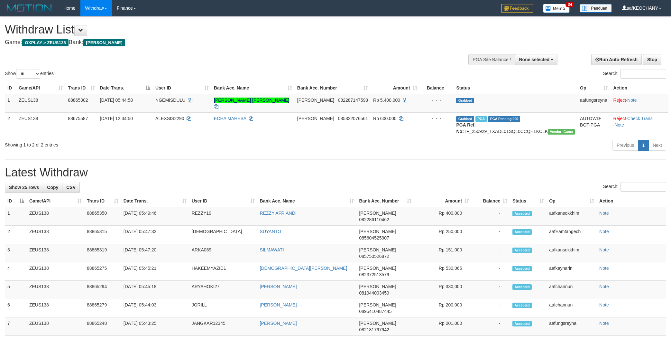  What do you see at coordinates (103, 290) in the screenshot?
I see `td: 88865294` at bounding box center [103, 290].